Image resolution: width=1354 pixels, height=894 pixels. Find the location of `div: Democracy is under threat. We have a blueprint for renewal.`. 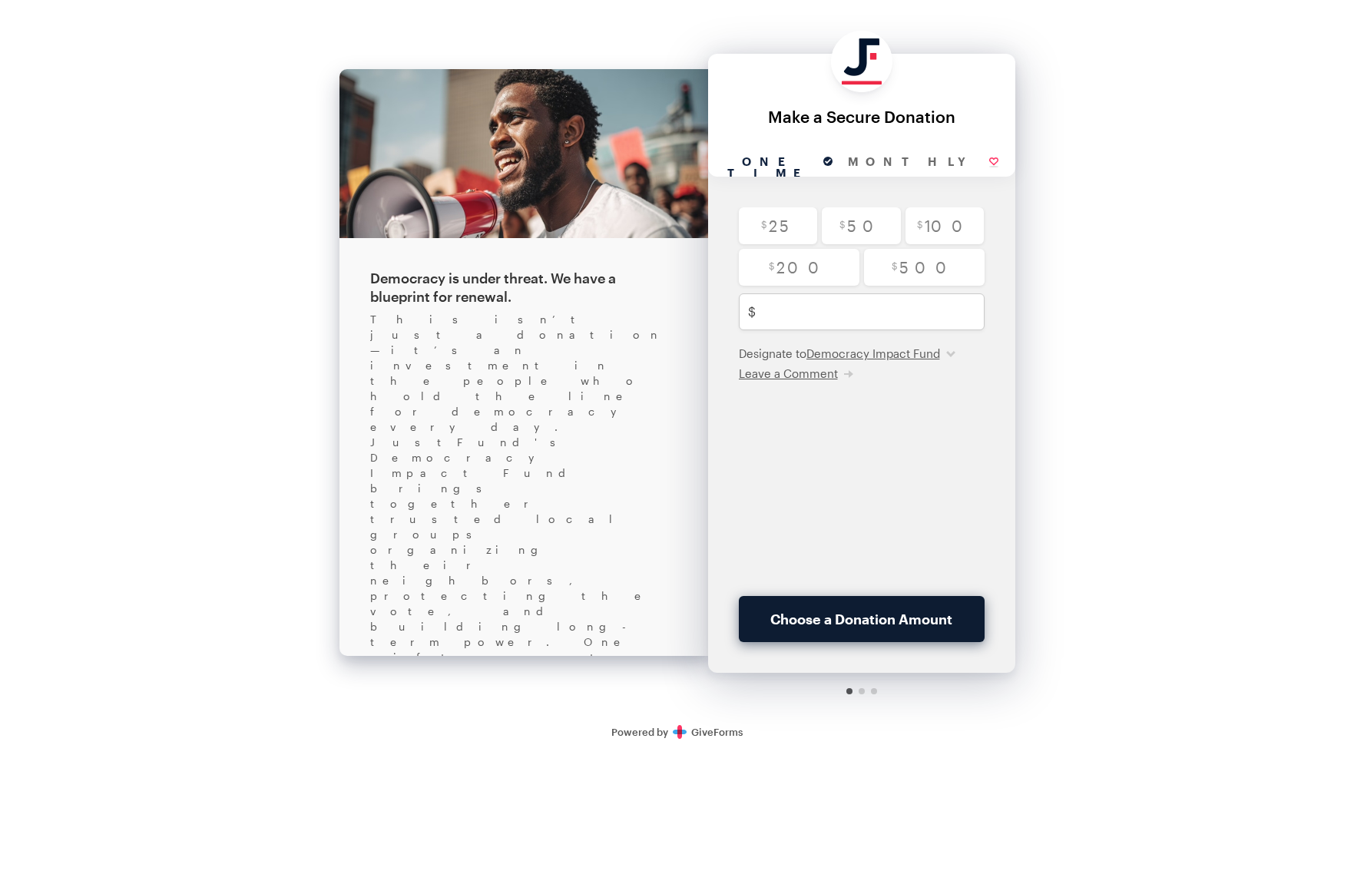

div: Democracy is under threat. We have a blueprint for renewal. is located at coordinates (524, 287).